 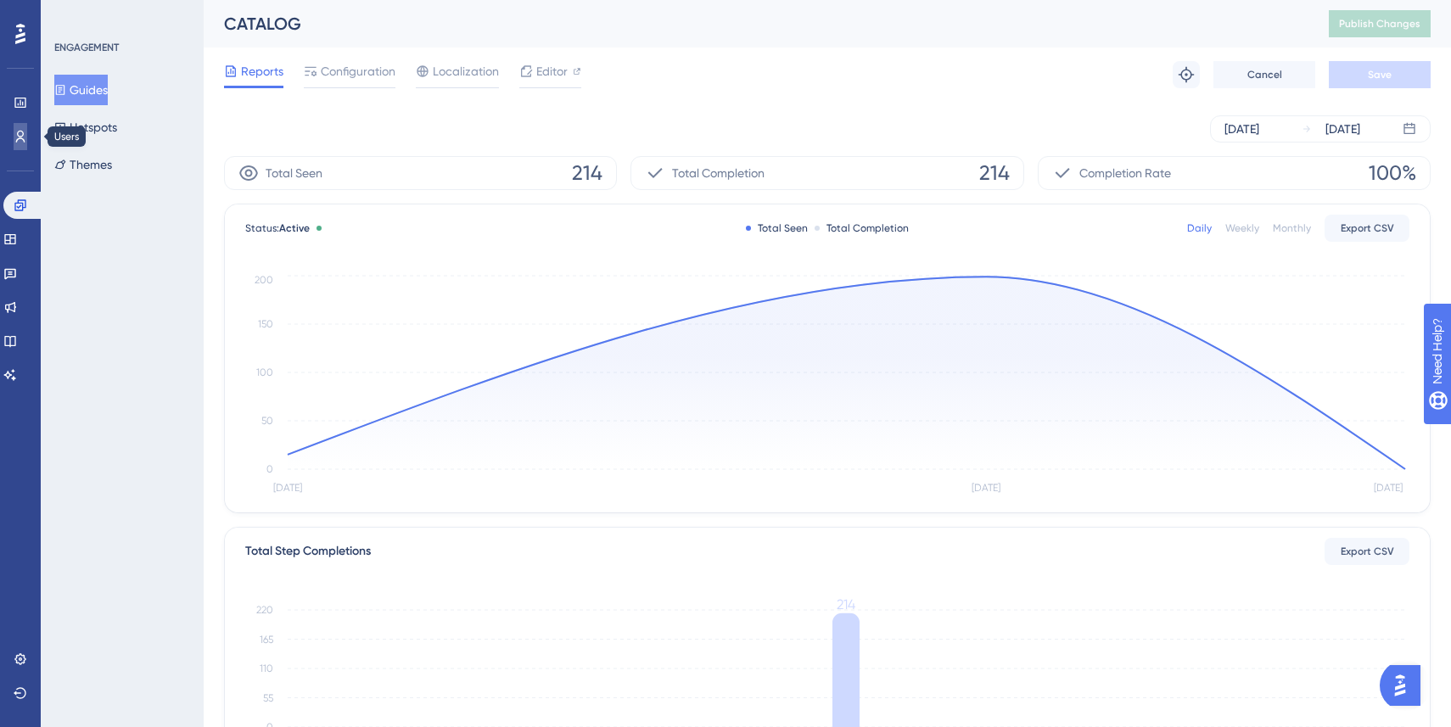 What do you see at coordinates (1380, 75) in the screenshot?
I see `button: Save` at bounding box center [1380, 75].